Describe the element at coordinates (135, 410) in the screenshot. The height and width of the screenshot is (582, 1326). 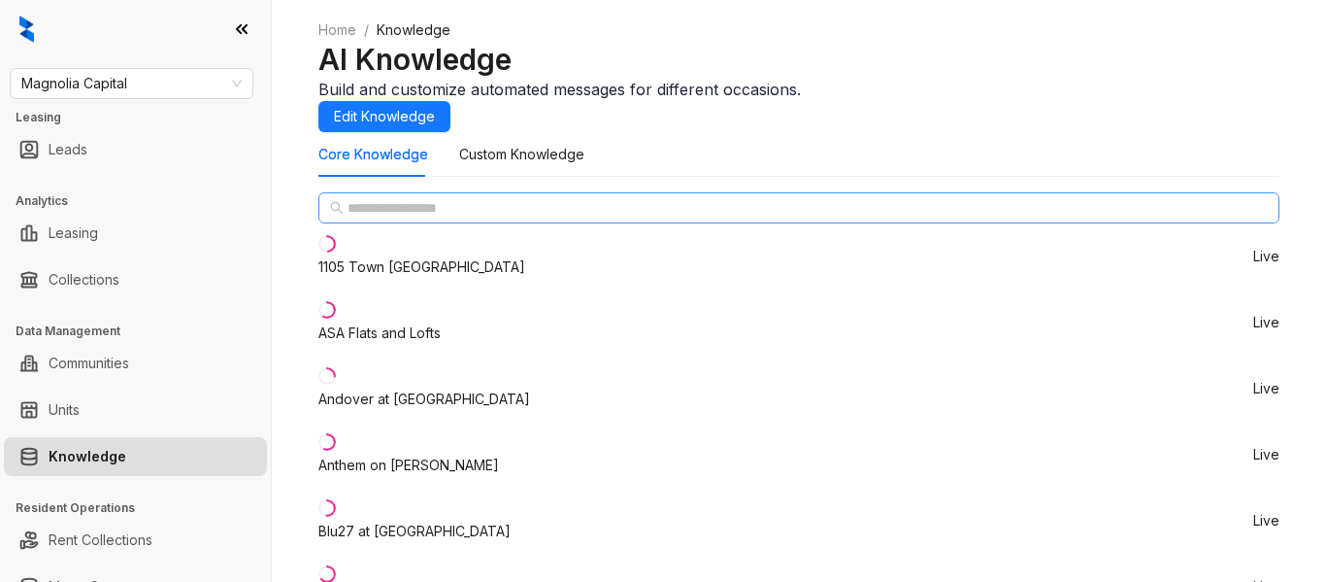
I see `li: Units` at that location.